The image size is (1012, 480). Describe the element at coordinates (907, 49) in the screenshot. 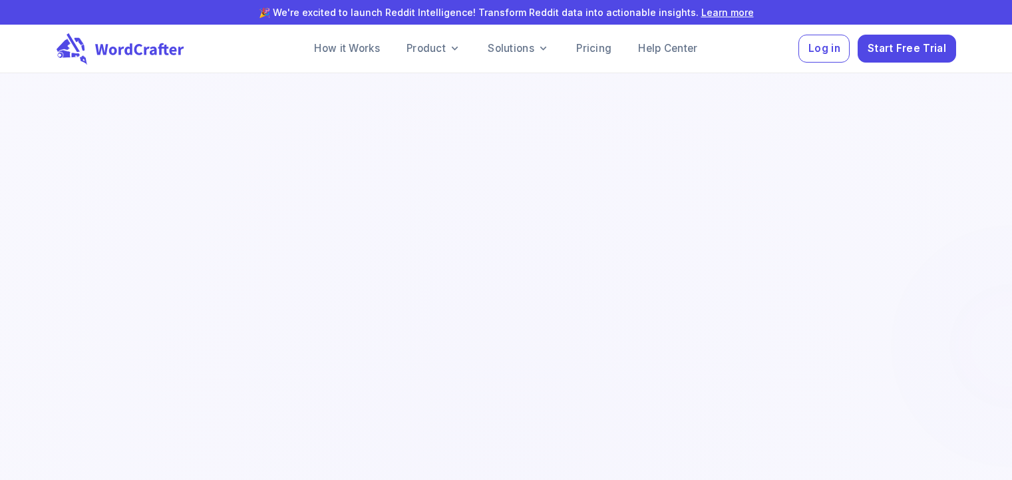

I see `span: Start Free Trial` at that location.